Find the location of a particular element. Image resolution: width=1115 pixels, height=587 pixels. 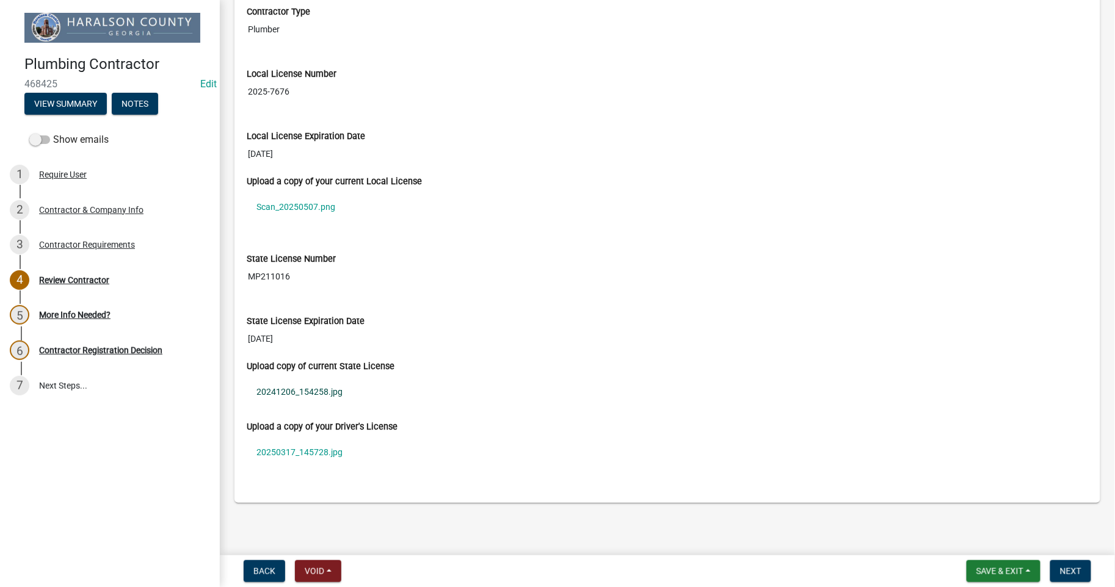

span: Next is located at coordinates (1070, 571).